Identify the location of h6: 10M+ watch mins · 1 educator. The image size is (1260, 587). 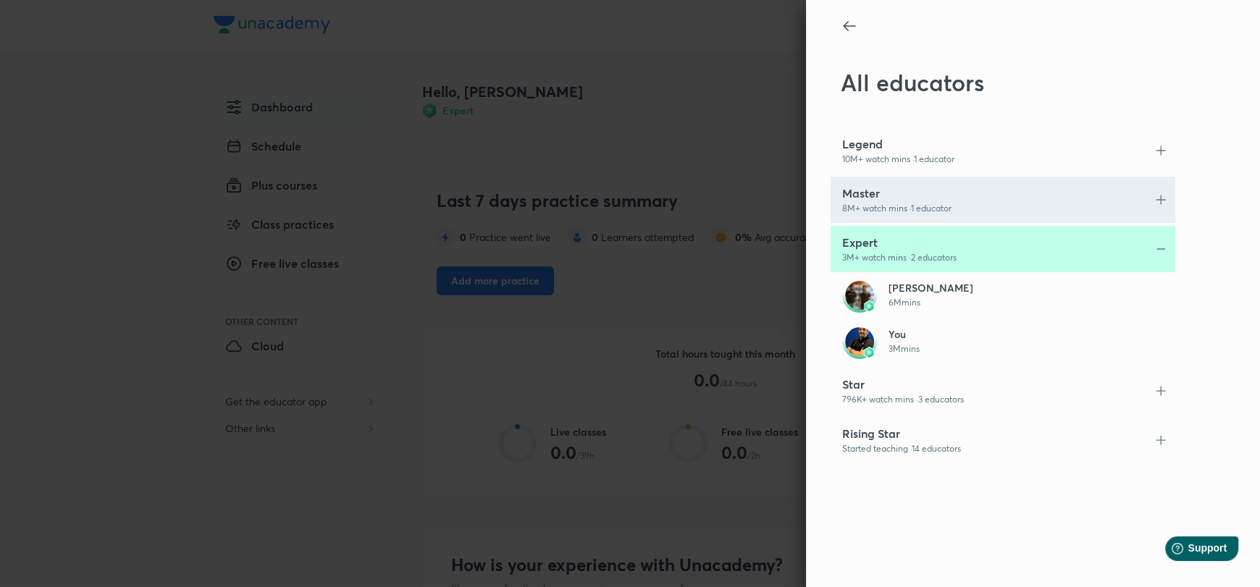
(990, 159).